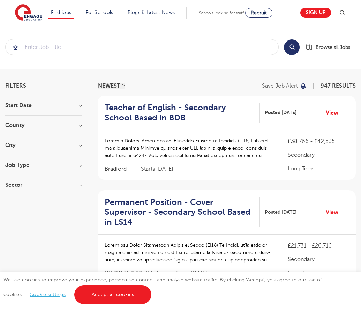 The width and height of the screenshot is (361, 310). What do you see at coordinates (142, 47) in the screenshot?
I see `input: Submit` at bounding box center [142, 47].